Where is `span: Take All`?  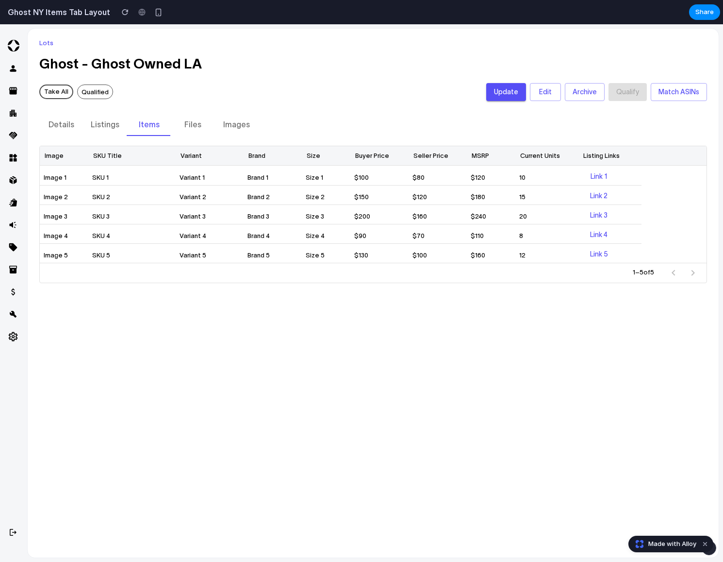
span: Take All is located at coordinates (56, 67).